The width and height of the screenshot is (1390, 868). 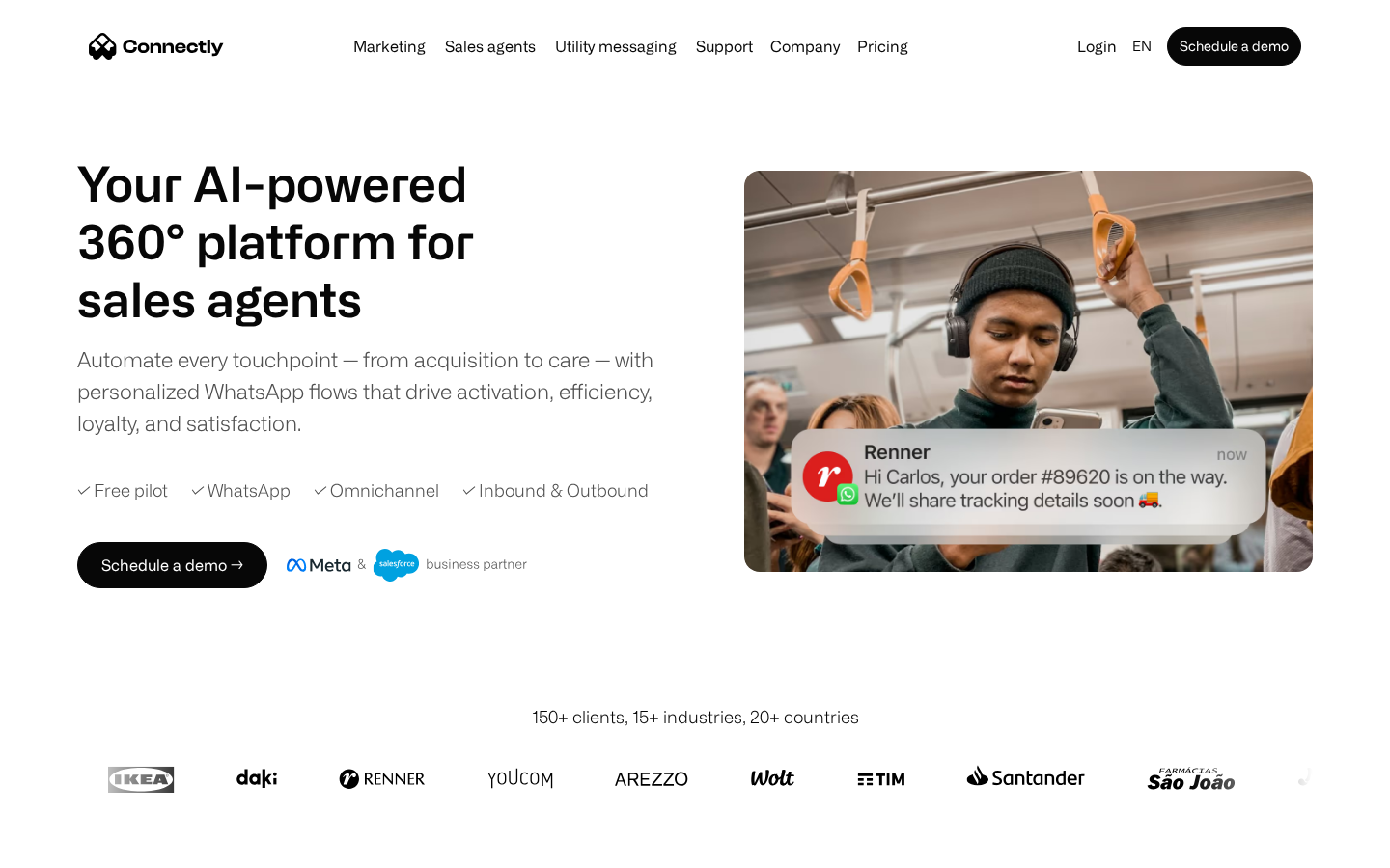 I want to click on div: en, so click(x=1141, y=46).